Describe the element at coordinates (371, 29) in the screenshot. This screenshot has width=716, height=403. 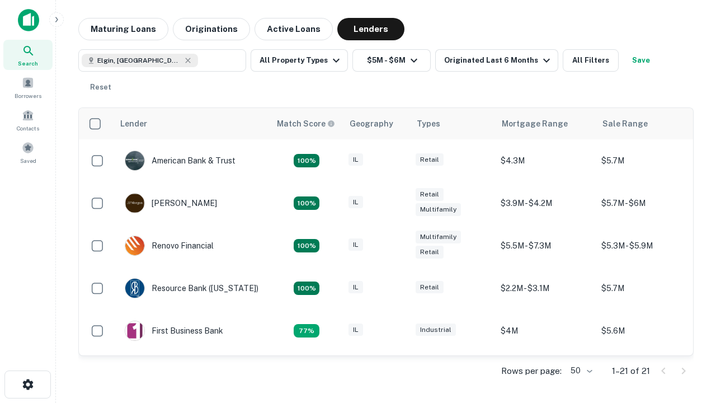
I see `button: Lenders` at that location.